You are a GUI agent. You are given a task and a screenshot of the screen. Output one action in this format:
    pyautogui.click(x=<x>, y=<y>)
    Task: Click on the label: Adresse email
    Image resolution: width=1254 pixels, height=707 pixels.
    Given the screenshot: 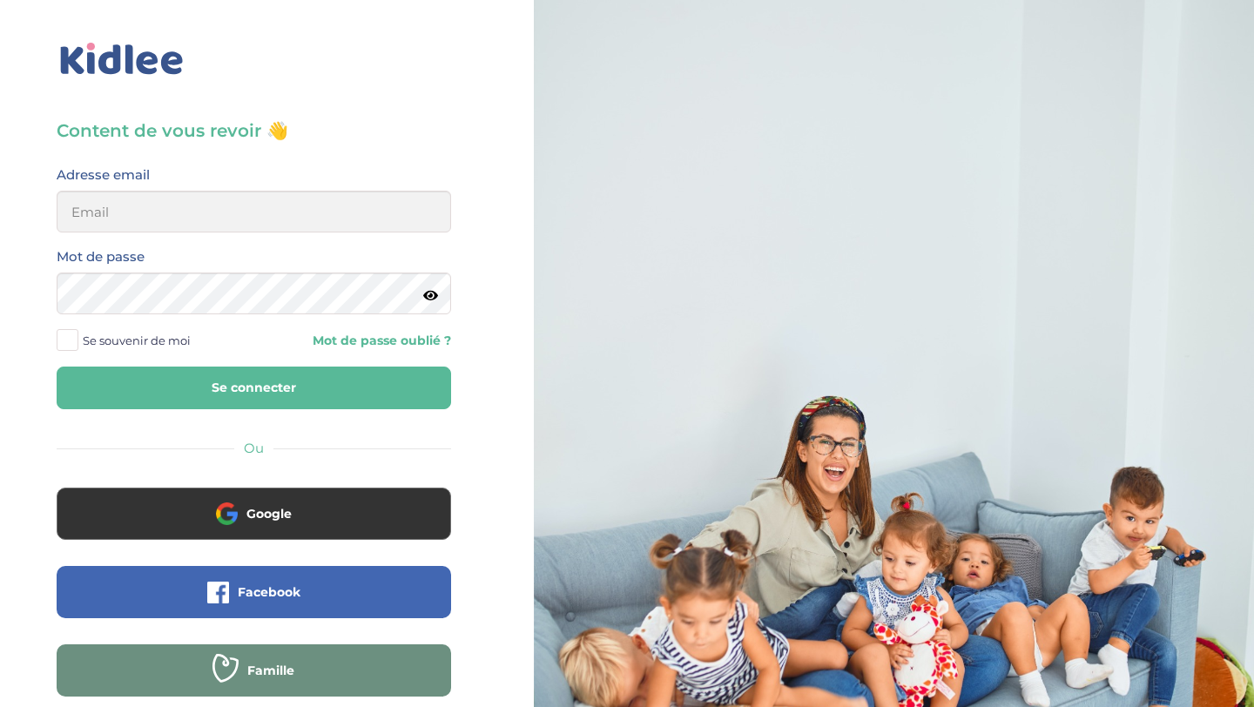 What is the action you would take?
    pyautogui.click(x=103, y=175)
    